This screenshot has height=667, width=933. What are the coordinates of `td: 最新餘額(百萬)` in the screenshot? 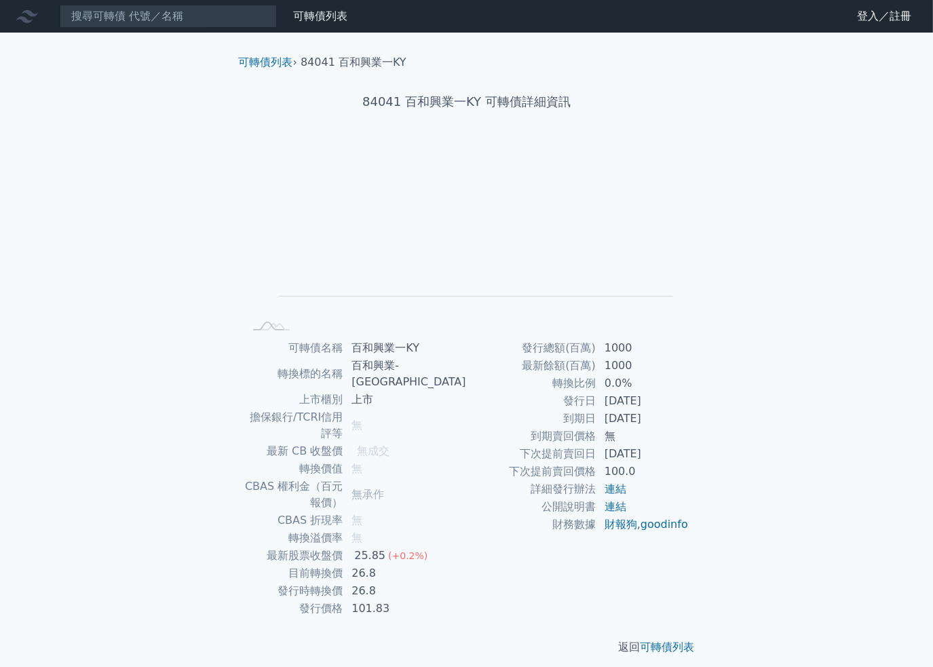 It's located at (531, 366).